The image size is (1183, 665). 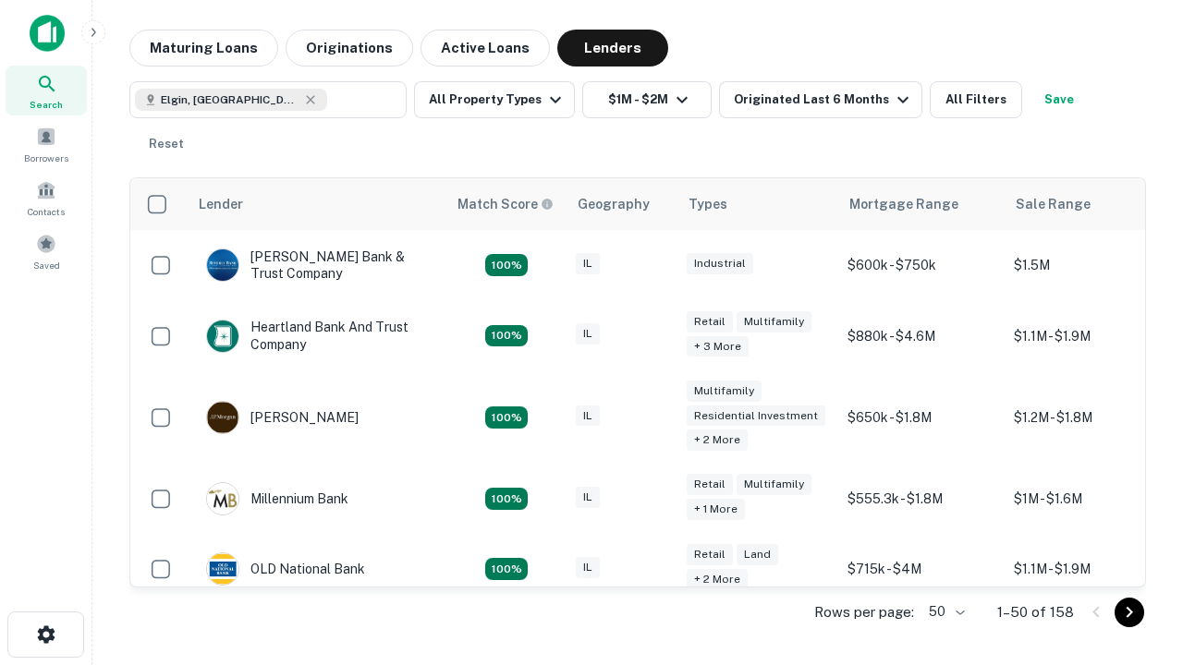 I want to click on div: Types, so click(x=708, y=204).